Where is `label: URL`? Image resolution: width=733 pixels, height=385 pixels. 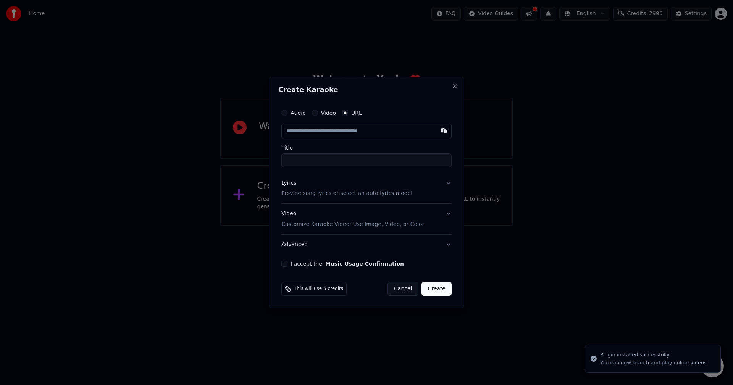
label: URL is located at coordinates (356, 113).